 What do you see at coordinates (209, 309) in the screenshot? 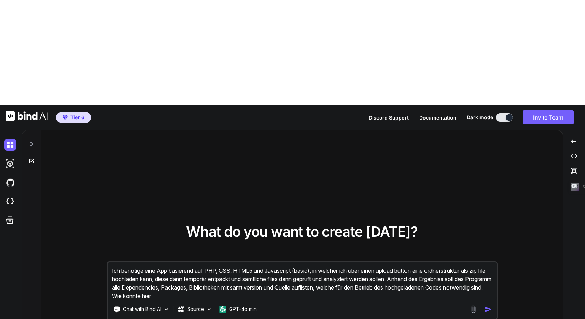
I see `img: Pick Models` at bounding box center [209, 309].